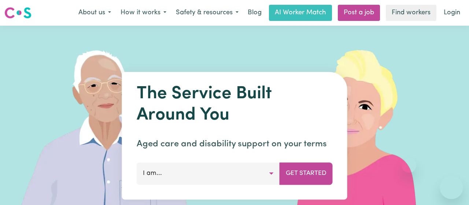  Describe the element at coordinates (234, 104) in the screenshot. I see `h1: The Service Built Around You` at that location.